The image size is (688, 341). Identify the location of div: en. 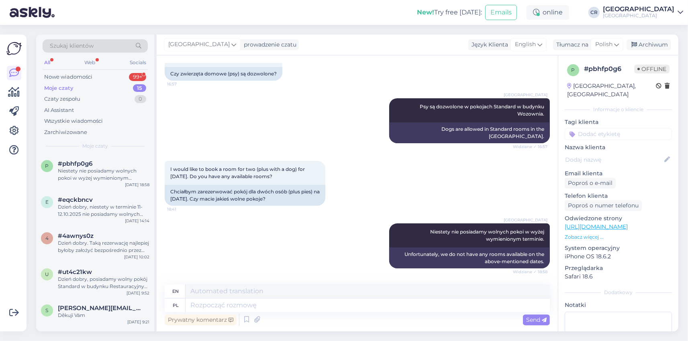
(176, 292).